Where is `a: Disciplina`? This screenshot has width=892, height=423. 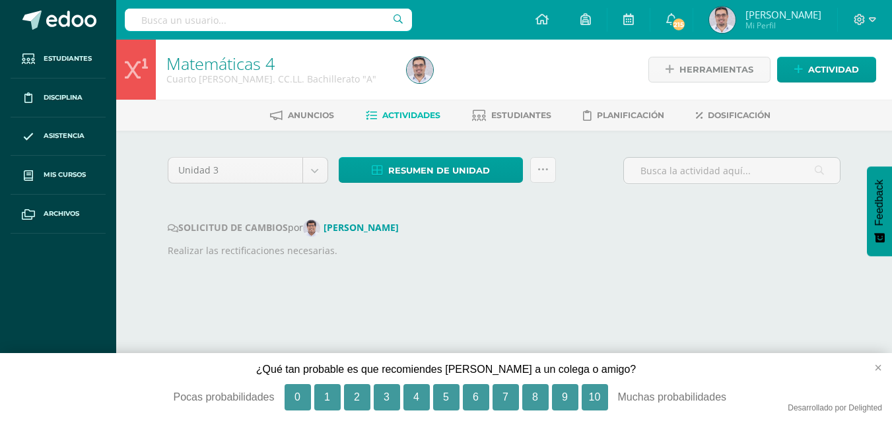 a: Disciplina is located at coordinates (58, 98).